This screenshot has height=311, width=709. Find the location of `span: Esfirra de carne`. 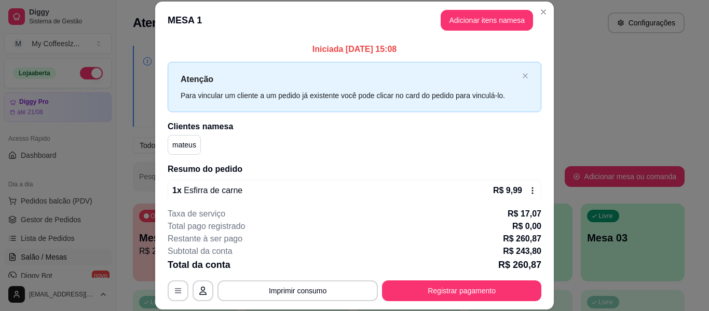

span: Esfirra de carne is located at coordinates (212, 190).